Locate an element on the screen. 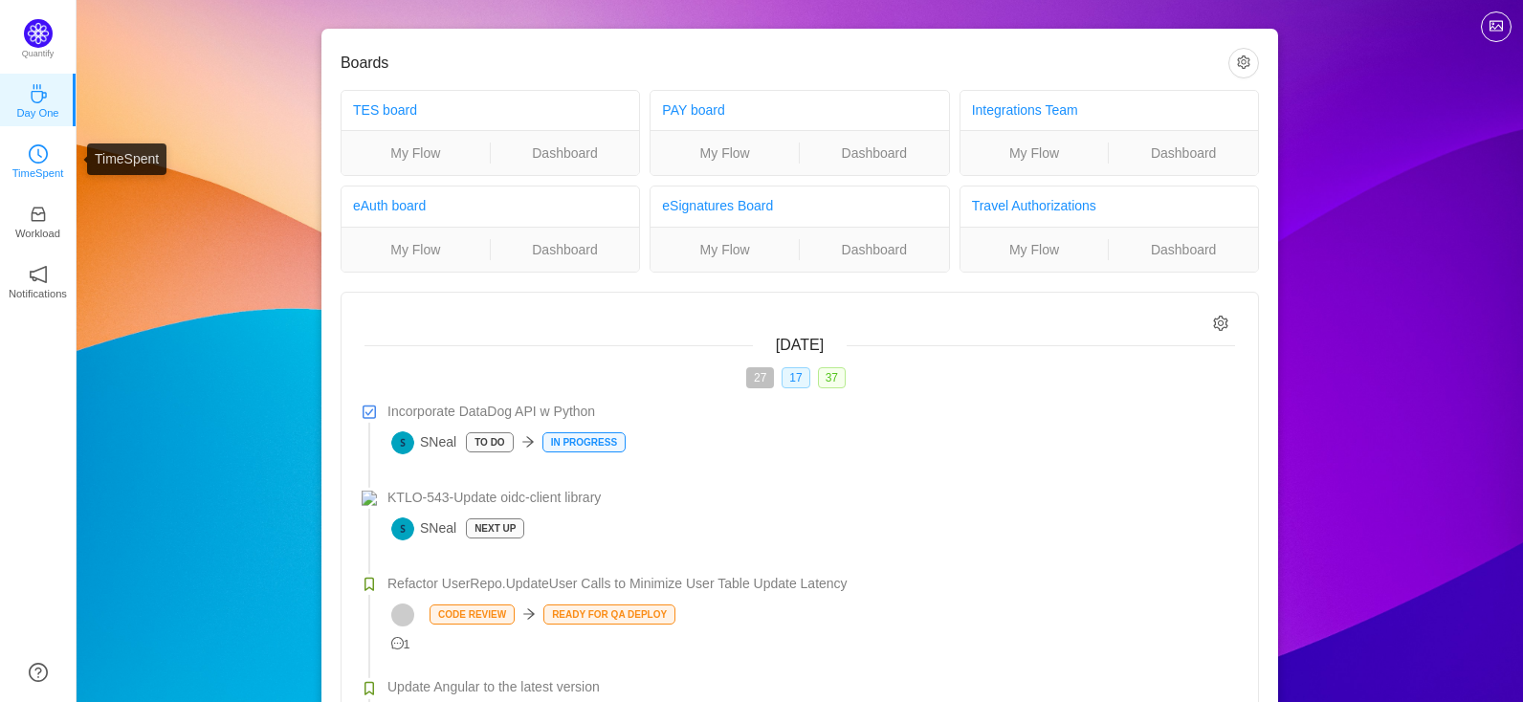 This screenshot has width=1523, height=702. a: PAY board is located at coordinates (693, 110).